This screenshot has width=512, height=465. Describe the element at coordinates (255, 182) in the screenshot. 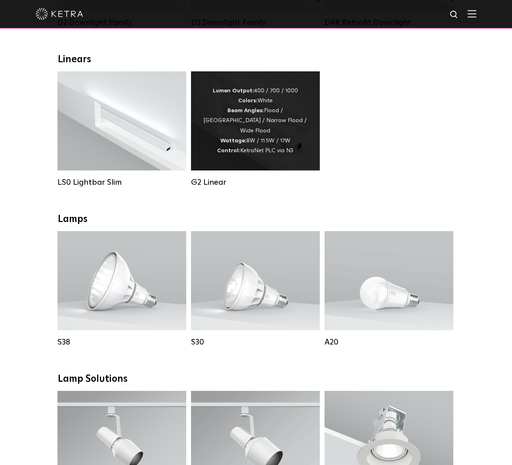

I see `div: G2 Linear` at that location.